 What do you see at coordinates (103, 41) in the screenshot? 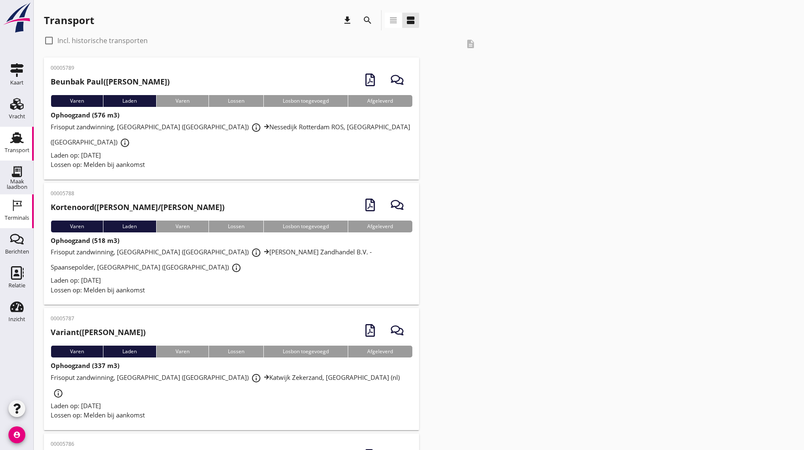
I see `label: Incl. historische transporten` at bounding box center [103, 41].